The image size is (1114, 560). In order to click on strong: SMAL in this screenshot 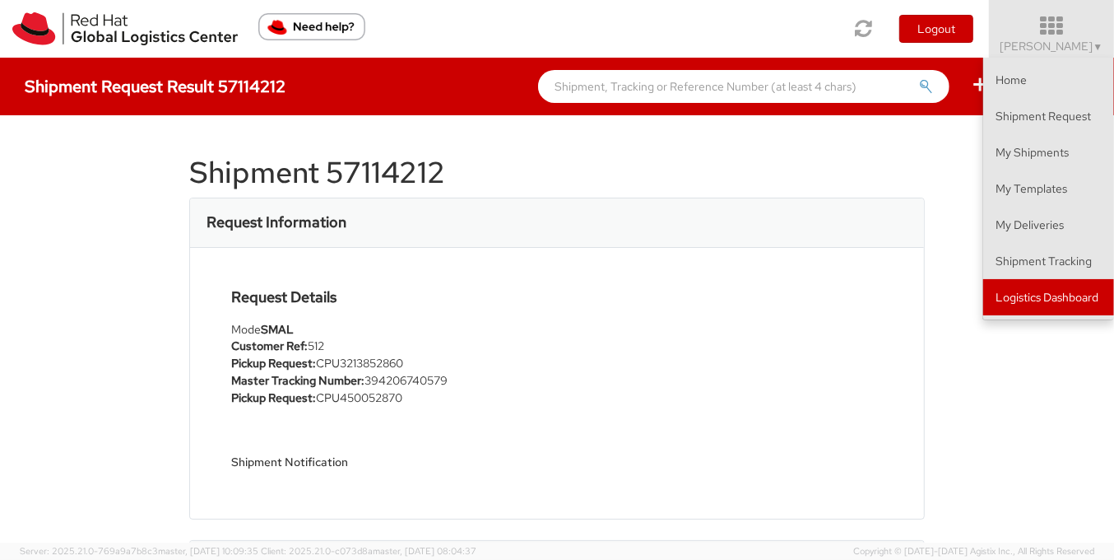, I will do `click(277, 329)`.